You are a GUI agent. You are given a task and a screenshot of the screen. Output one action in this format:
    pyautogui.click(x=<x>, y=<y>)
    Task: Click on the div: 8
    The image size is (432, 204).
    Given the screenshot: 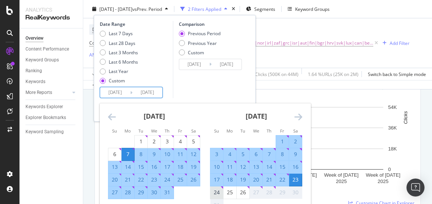 What is the action you would take?
    pyautogui.click(x=282, y=155)
    